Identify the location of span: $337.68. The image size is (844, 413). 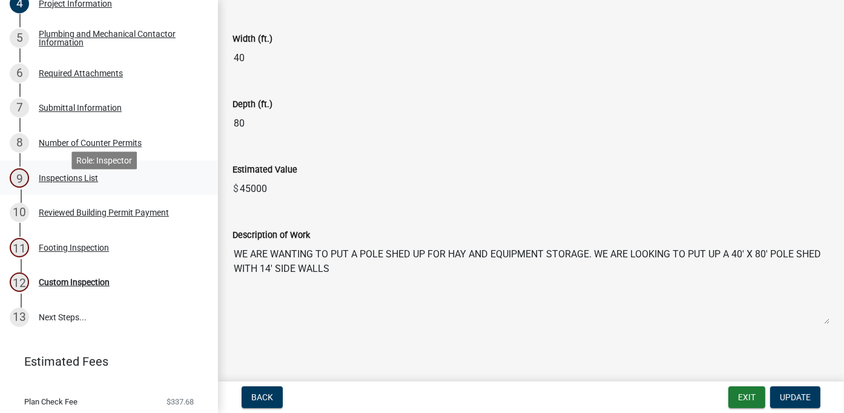
(180, 401).